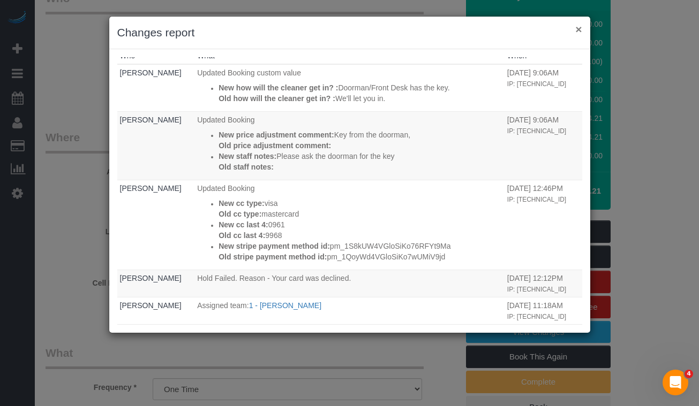 The image size is (699, 406). What do you see at coordinates (360, 246) in the screenshot?
I see `p: pm_1S8kUW4VGloSiKo76RFYt9Ma` at bounding box center [360, 246].